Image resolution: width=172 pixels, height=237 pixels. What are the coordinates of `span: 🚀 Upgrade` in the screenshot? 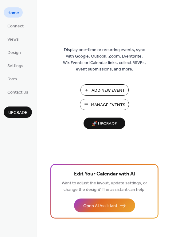 It's located at (104, 124).